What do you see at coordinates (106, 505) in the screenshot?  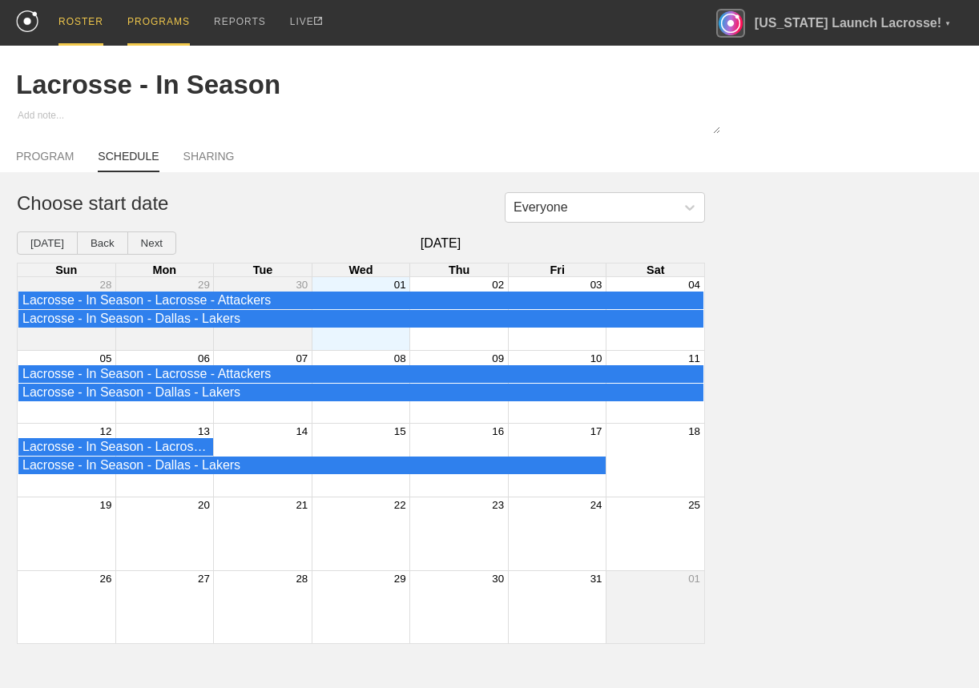 I see `button: 19` at bounding box center [106, 505].